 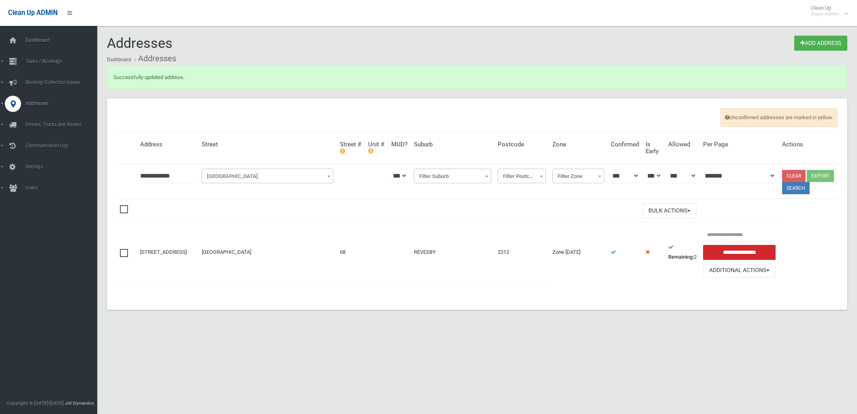 I want to click on span: Clean Up ADMIN, so click(x=33, y=13).